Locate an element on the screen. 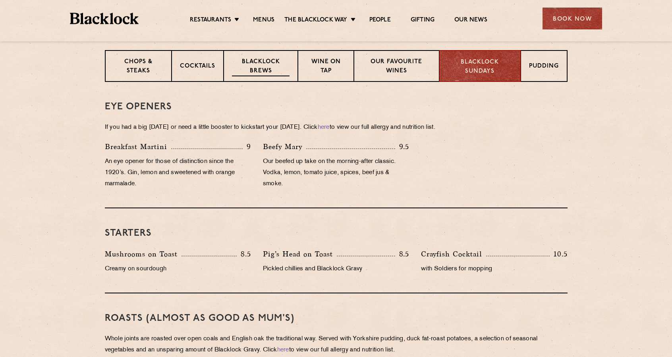 This screenshot has width=672, height=357. p: Cocktails is located at coordinates (197, 67).